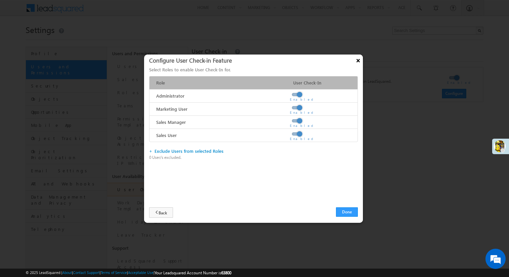  Describe the element at coordinates (203, 83) in the screenshot. I see `td: Role` at that location.